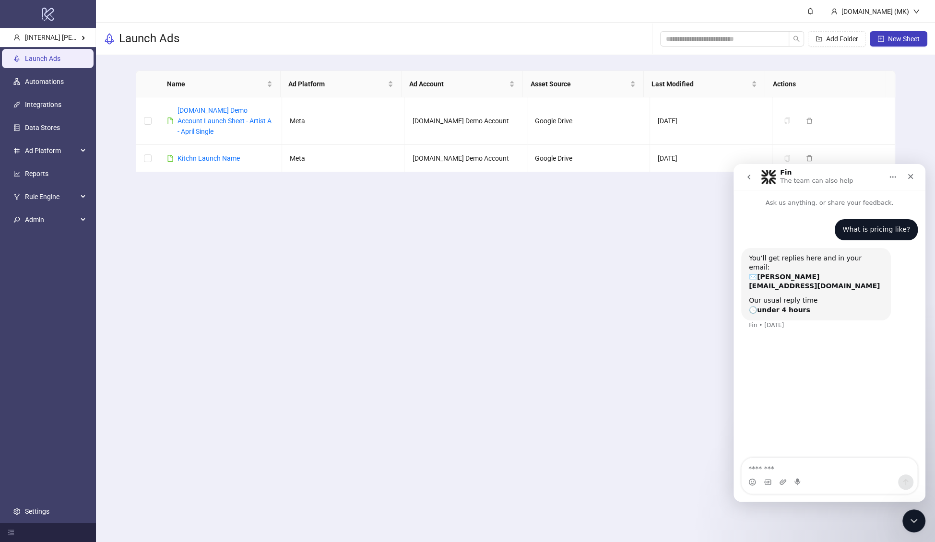 This screenshot has width=935, height=542. What do you see at coordinates (37, 511) in the screenshot?
I see `a: Settings` at bounding box center [37, 511].